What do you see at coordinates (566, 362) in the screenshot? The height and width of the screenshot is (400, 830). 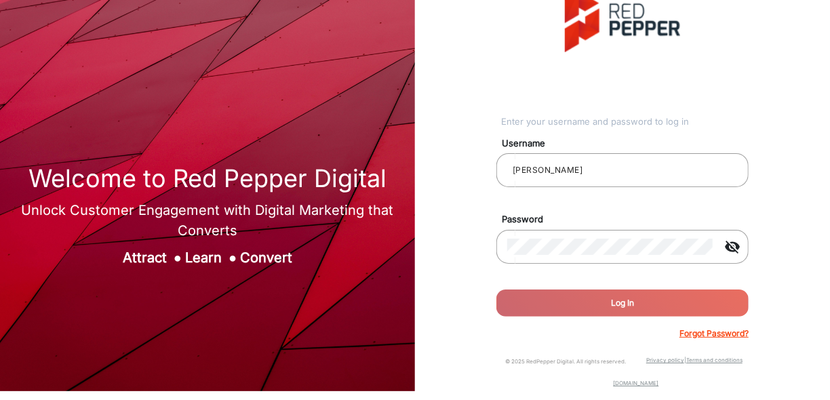 I see `small: © 2025 RedPepper Digital. All rights reserved.` at bounding box center [566, 362].